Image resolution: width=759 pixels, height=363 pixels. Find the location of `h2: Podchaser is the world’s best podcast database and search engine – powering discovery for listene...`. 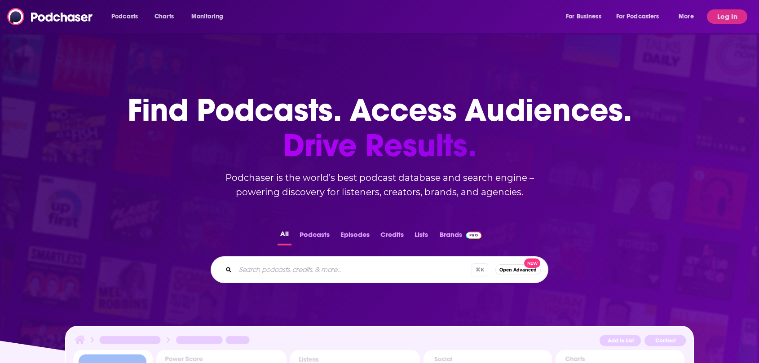

h2: Podchaser is the world’s best podcast database and search engine – powering discovery for listene... is located at coordinates (380, 185).